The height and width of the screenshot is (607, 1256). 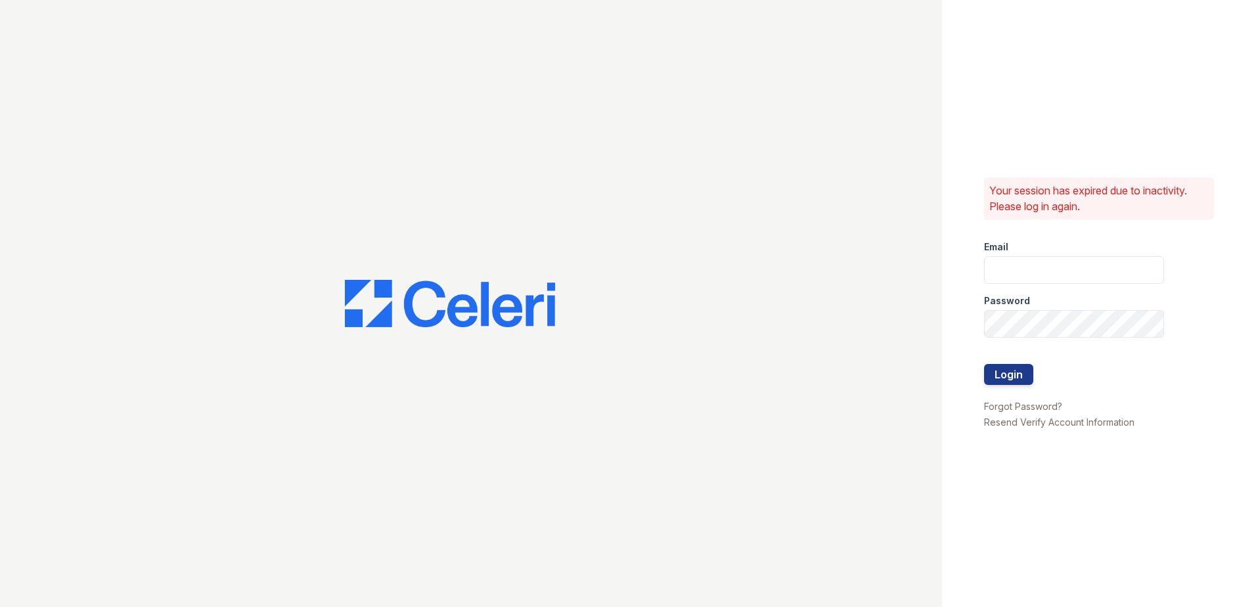 I want to click on a: Resend Verify Account Information, so click(x=1059, y=422).